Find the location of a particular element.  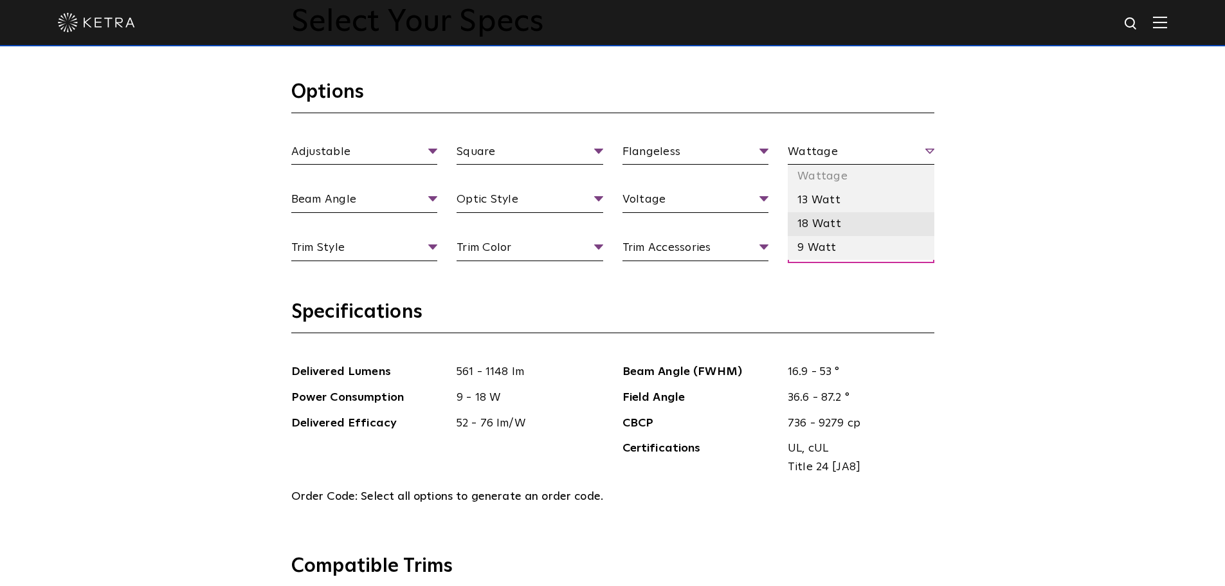

span: Field Angle is located at coordinates (700, 398).